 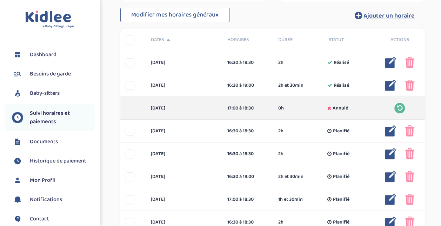 I want to click on img: notification.svg, so click(x=18, y=200).